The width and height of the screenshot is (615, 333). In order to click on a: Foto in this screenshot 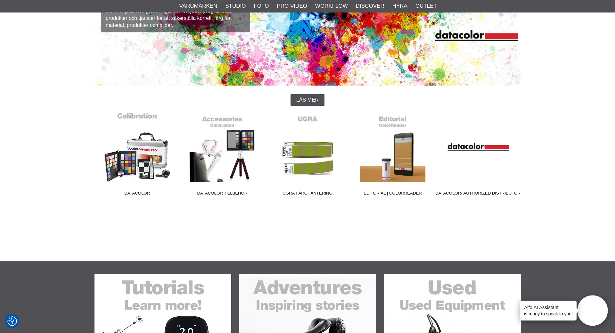, I will do `click(261, 6)`.